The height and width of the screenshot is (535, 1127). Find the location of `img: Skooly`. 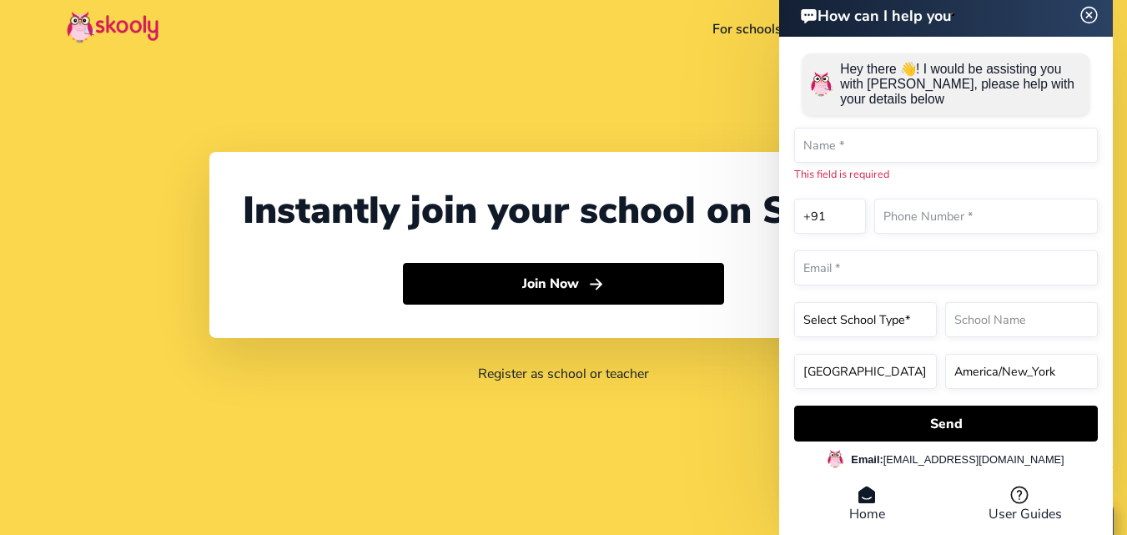

img: Skooly is located at coordinates (113, 27).